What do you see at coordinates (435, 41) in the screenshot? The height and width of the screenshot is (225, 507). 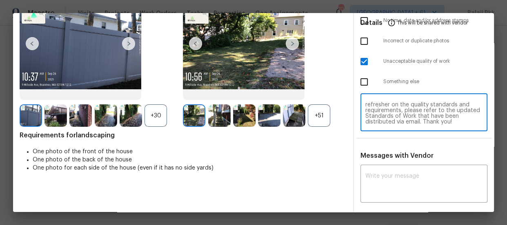 I see `span: Incorrect or duplicate photos` at bounding box center [435, 41].